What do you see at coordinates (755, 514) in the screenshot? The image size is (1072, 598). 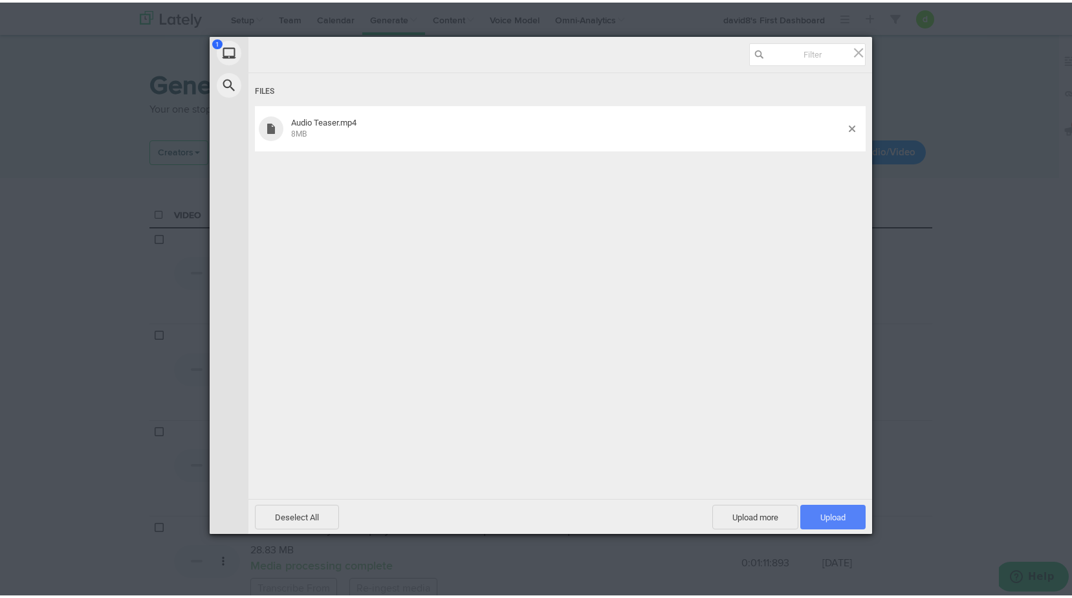 I see `span: Upload more` at bounding box center [755, 514].